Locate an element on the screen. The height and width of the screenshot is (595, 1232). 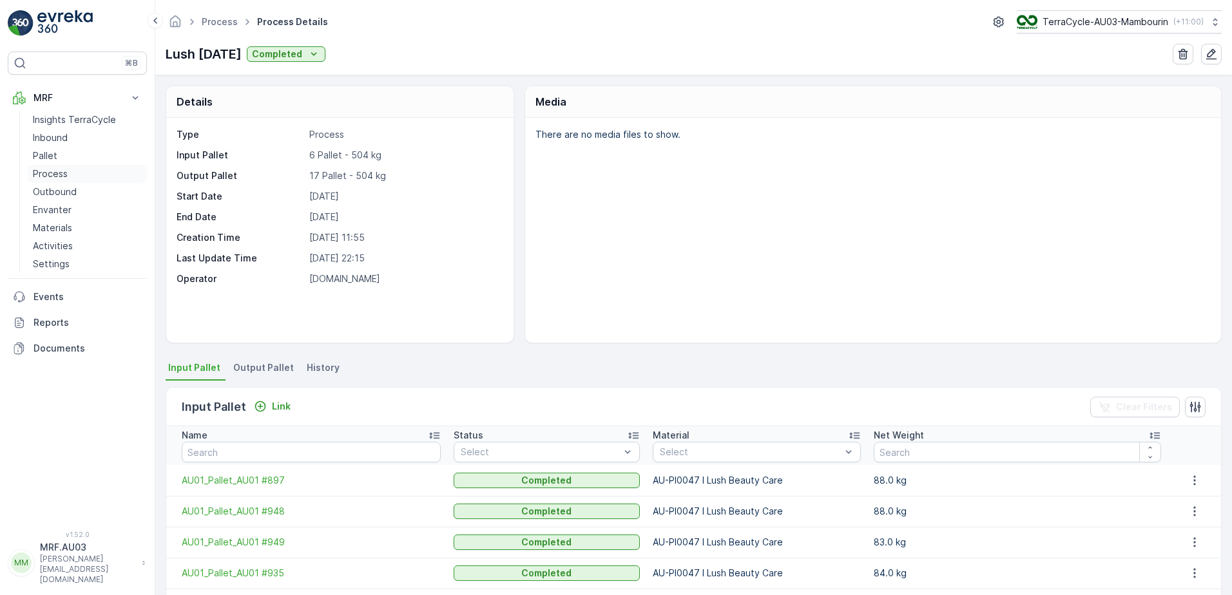
span: AU01_Pallet_AU01 #897 is located at coordinates (311, 481).